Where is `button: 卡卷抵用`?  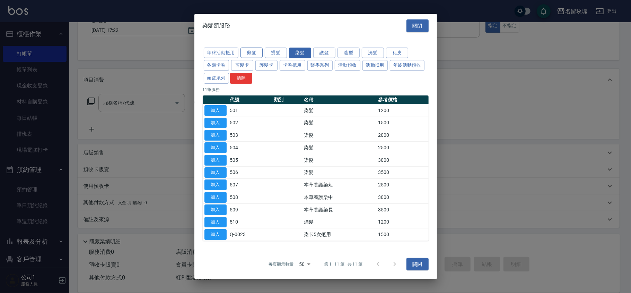
button: 卡卷抵用 is located at coordinates (293, 65).